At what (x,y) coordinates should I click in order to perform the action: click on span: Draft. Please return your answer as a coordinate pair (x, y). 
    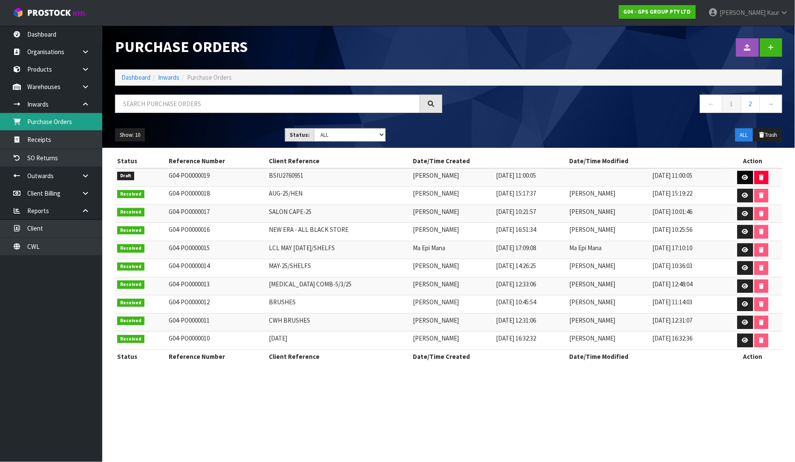
    Looking at the image, I should click on (126, 176).